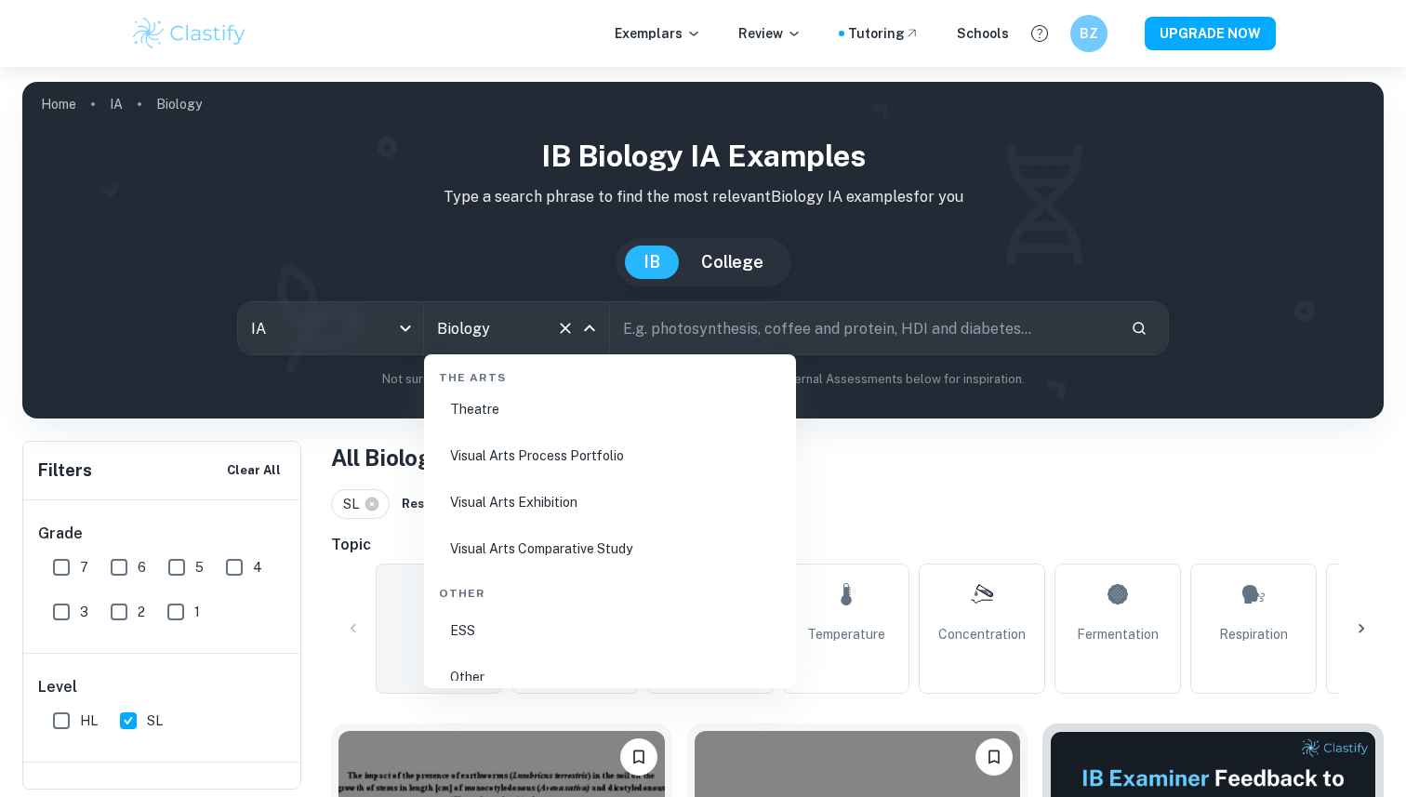  What do you see at coordinates (1139, 328) in the screenshot?
I see `button: Search` at bounding box center [1139, 328].